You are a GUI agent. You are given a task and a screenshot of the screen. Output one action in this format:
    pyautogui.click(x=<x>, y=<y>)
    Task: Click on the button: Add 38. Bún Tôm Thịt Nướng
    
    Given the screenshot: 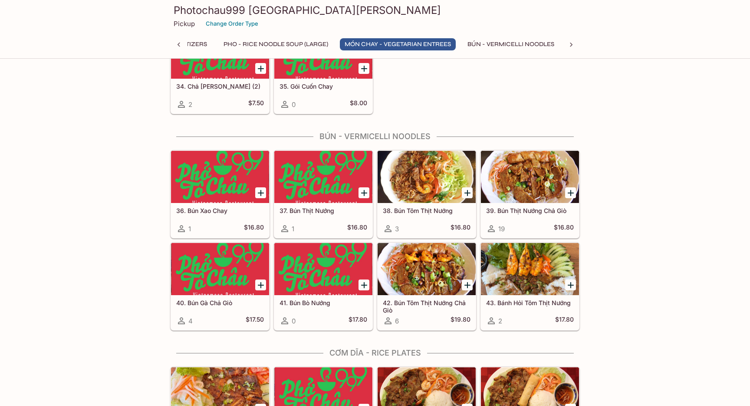 What is the action you would take?
    pyautogui.click(x=467, y=192)
    